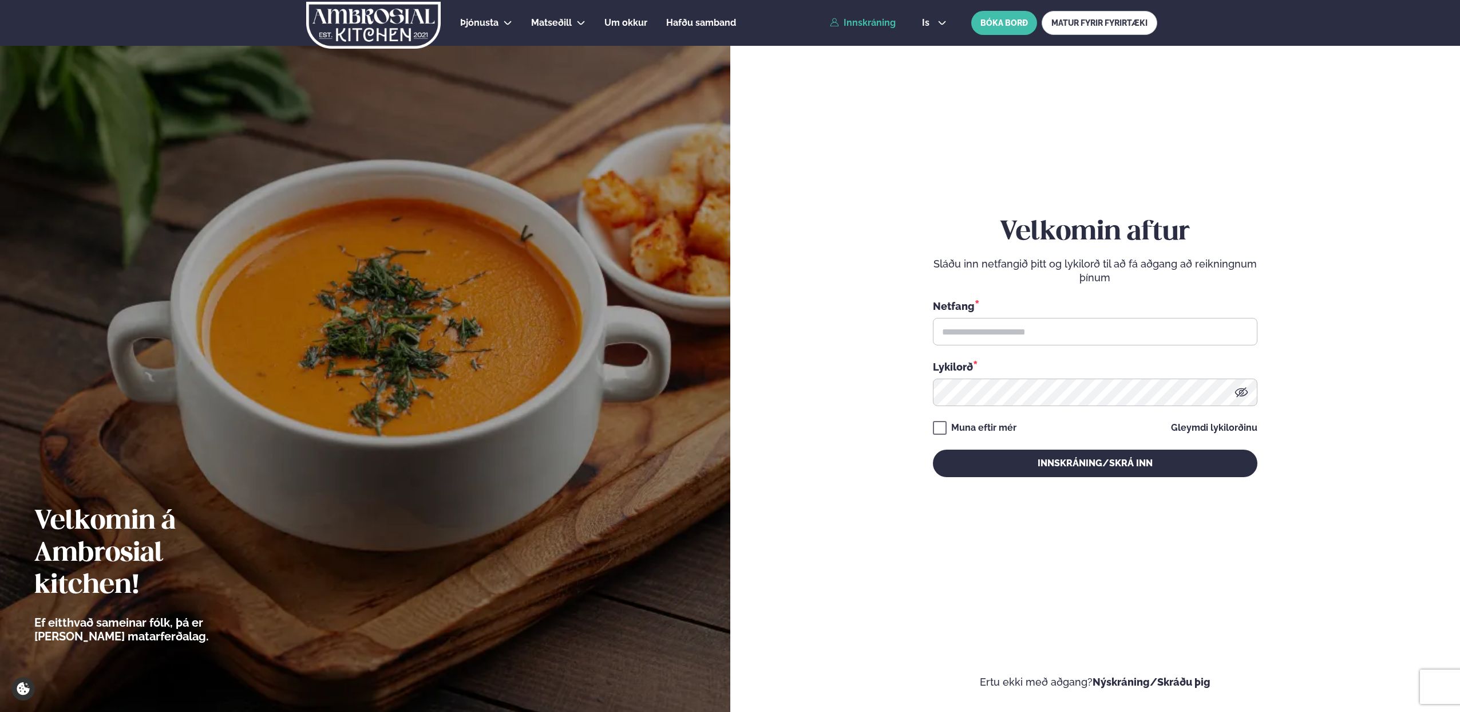  What do you see at coordinates (1100, 23) in the screenshot?
I see `a: MATUR FYRIR FYRIRTÆKI` at bounding box center [1100, 23].